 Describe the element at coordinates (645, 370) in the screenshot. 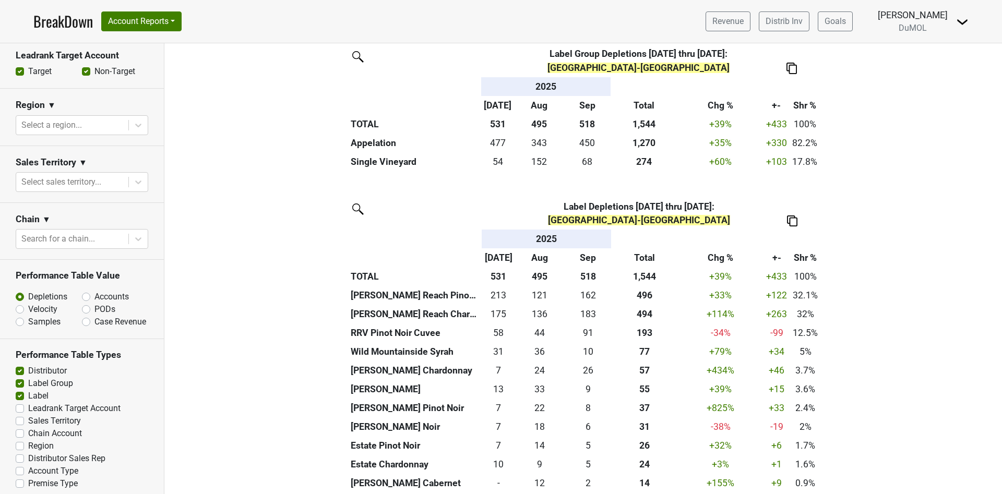

I see `div: 57` at that location.